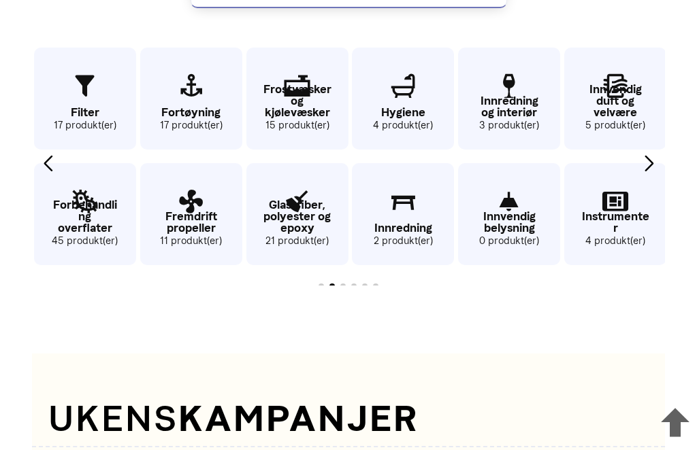 The height and width of the screenshot is (450, 697). What do you see at coordinates (615, 101) in the screenshot?
I see `p: Innvendig duft og velvære` at bounding box center [615, 101].